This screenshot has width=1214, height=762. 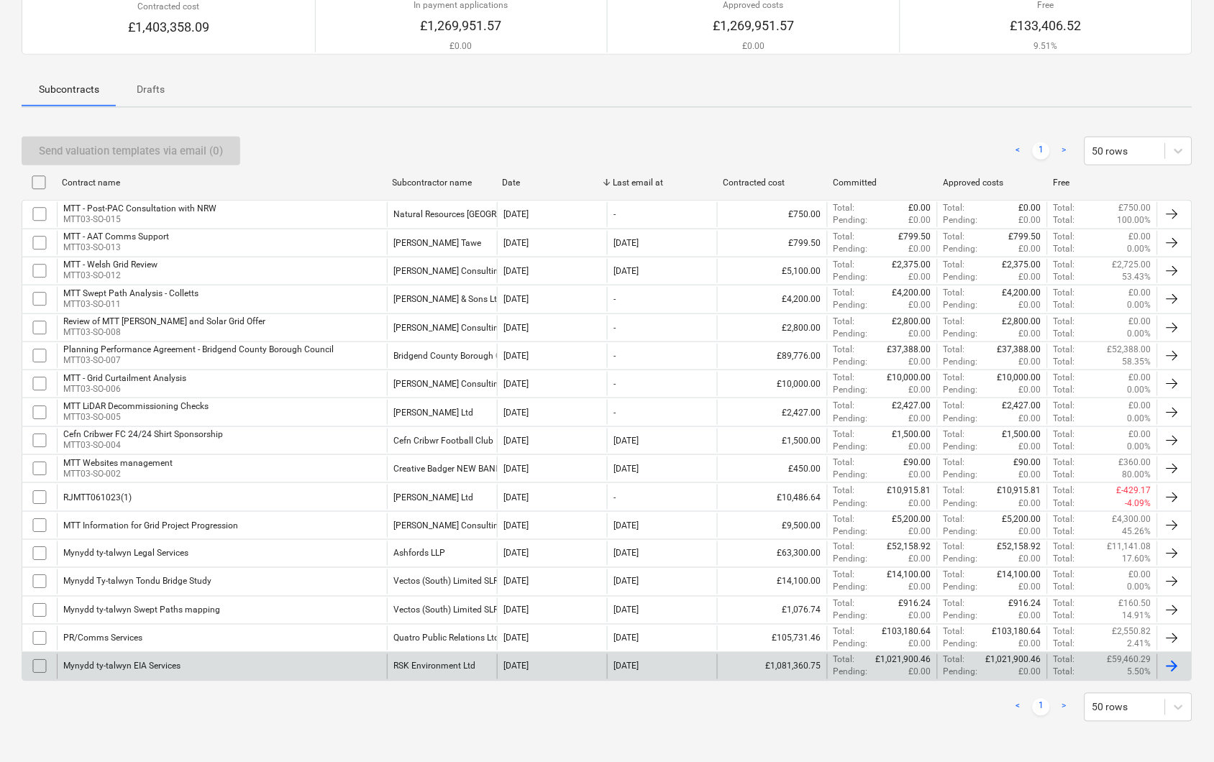 I want to click on div: MTT LiDAR Decommissioning Checks, so click(x=136, y=406).